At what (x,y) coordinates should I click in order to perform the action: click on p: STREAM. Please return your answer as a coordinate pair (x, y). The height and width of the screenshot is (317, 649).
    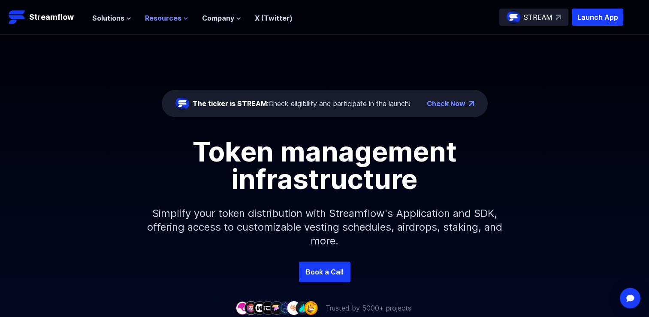
    Looking at the image, I should click on (538, 17).